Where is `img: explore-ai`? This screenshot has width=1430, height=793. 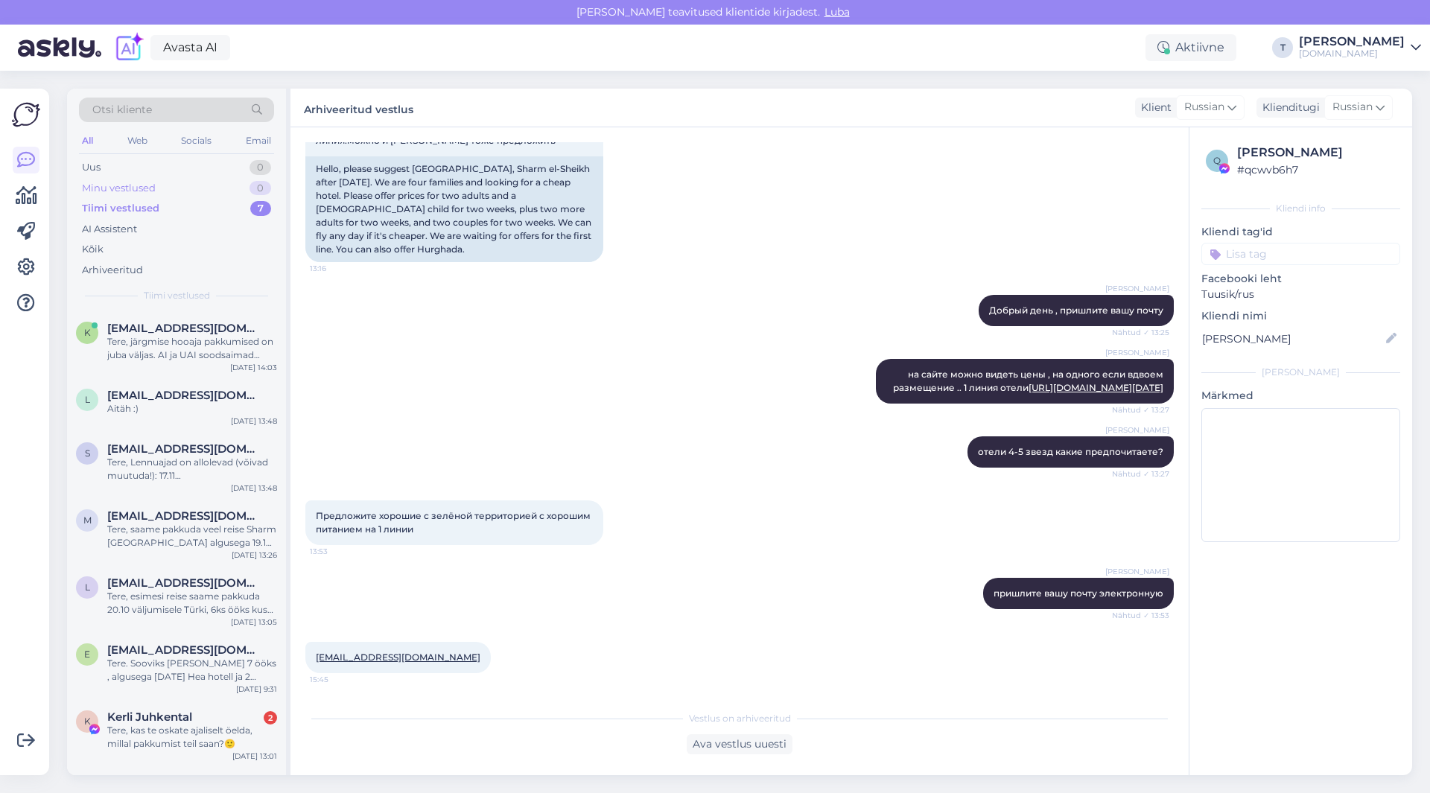
img: explore-ai is located at coordinates (129, 48).